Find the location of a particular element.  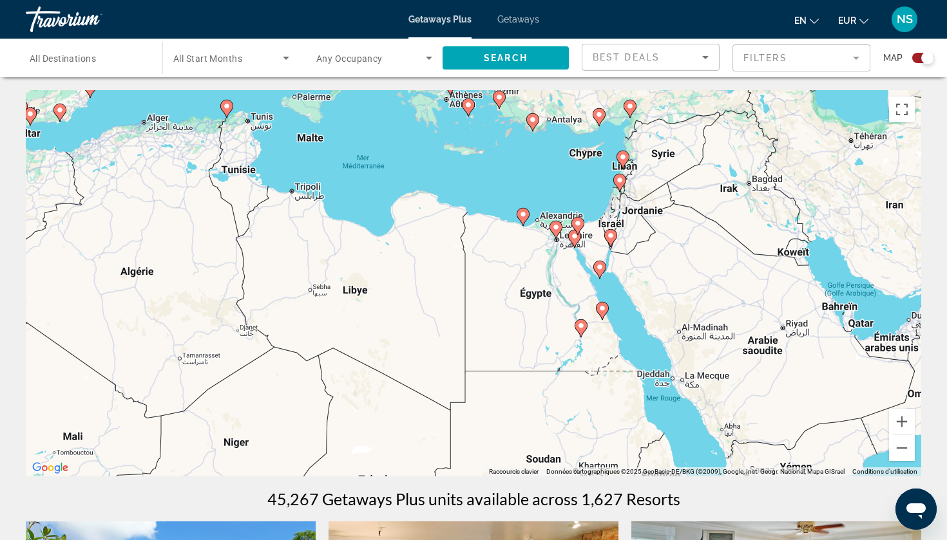

span: All Start Months is located at coordinates (207, 59).